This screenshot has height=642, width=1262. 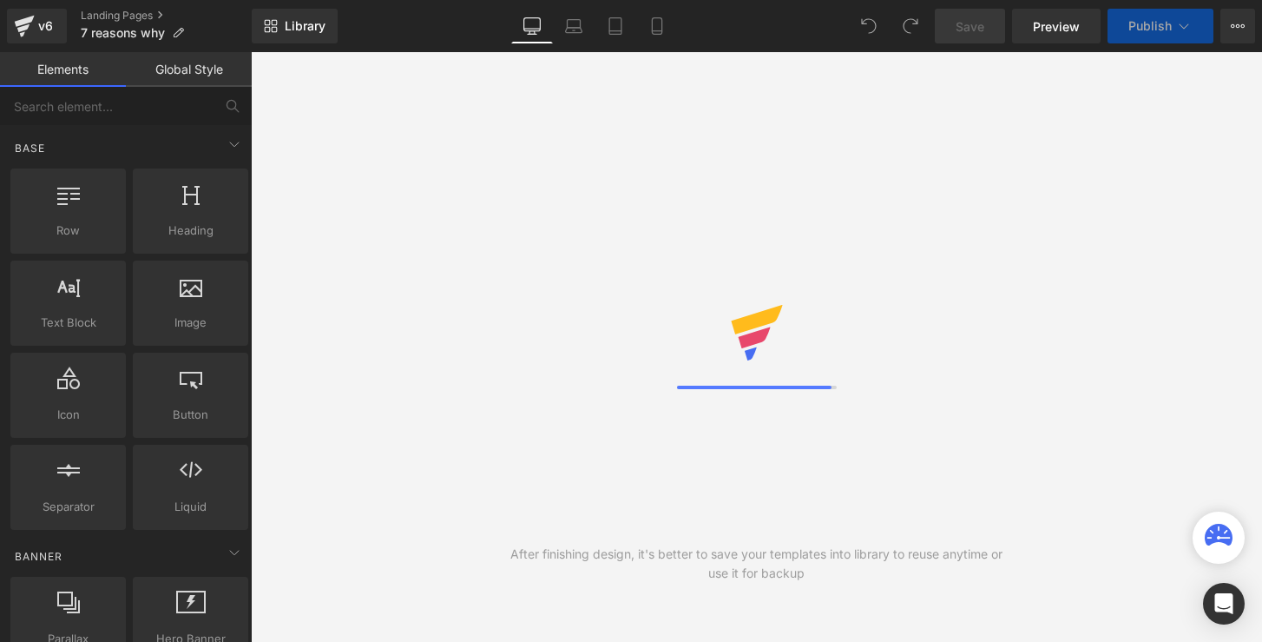 I want to click on a: Laptop, so click(x=574, y=26).